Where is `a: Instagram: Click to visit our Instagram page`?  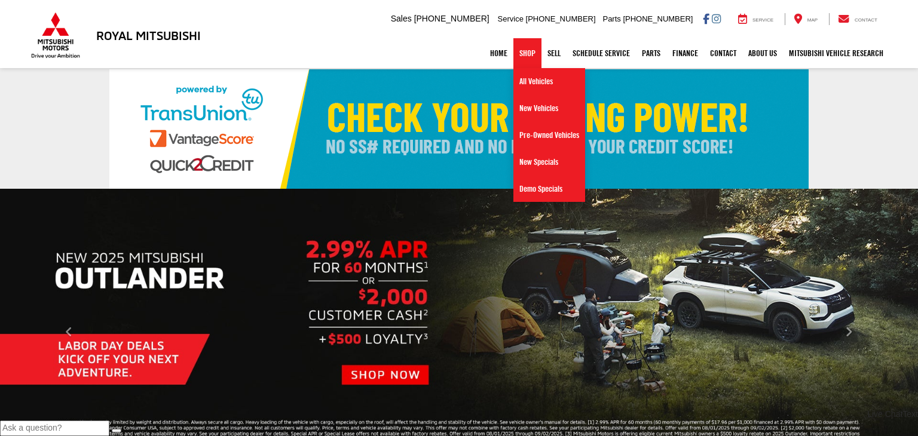 a: Instagram: Click to visit our Instagram page is located at coordinates (716, 19).